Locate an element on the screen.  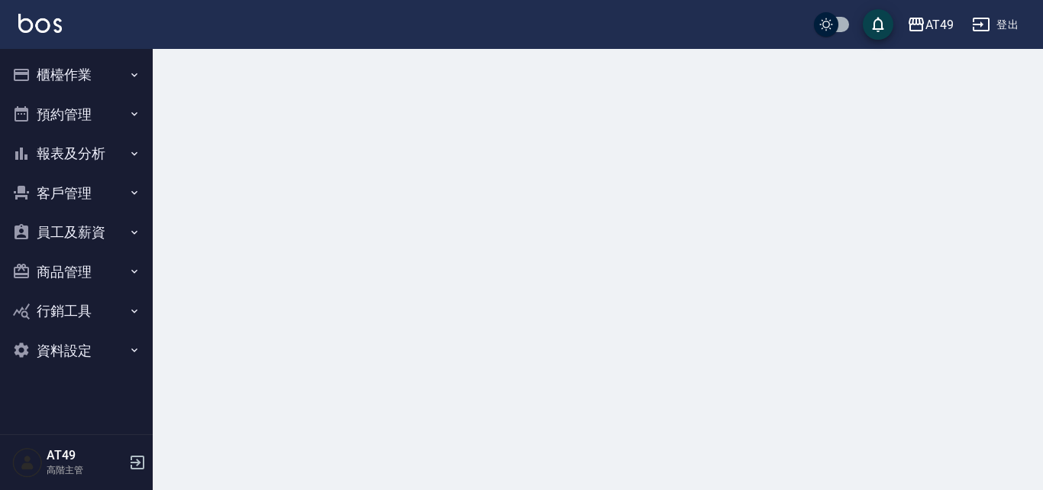
button: 客戶管理 is located at coordinates (76, 193).